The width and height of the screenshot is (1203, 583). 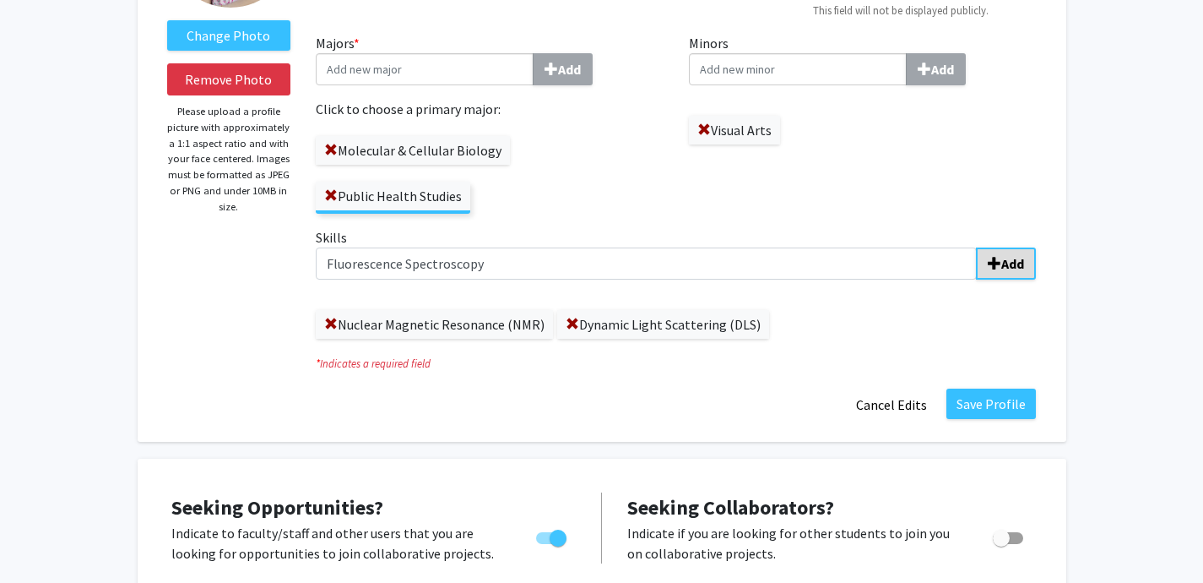 What do you see at coordinates (735, 130) in the screenshot?
I see `label: Visual Arts` at bounding box center [735, 130].